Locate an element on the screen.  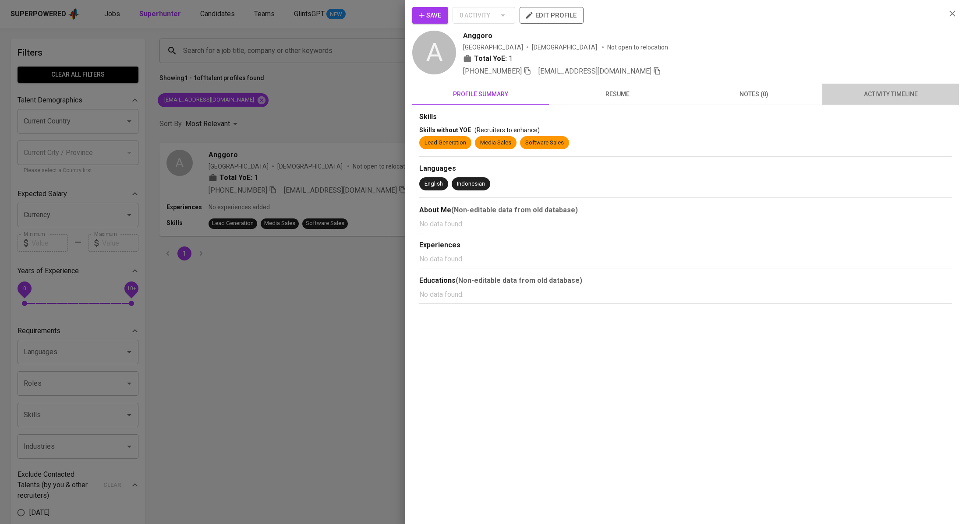
p: Not open to relocation is located at coordinates (637, 47).